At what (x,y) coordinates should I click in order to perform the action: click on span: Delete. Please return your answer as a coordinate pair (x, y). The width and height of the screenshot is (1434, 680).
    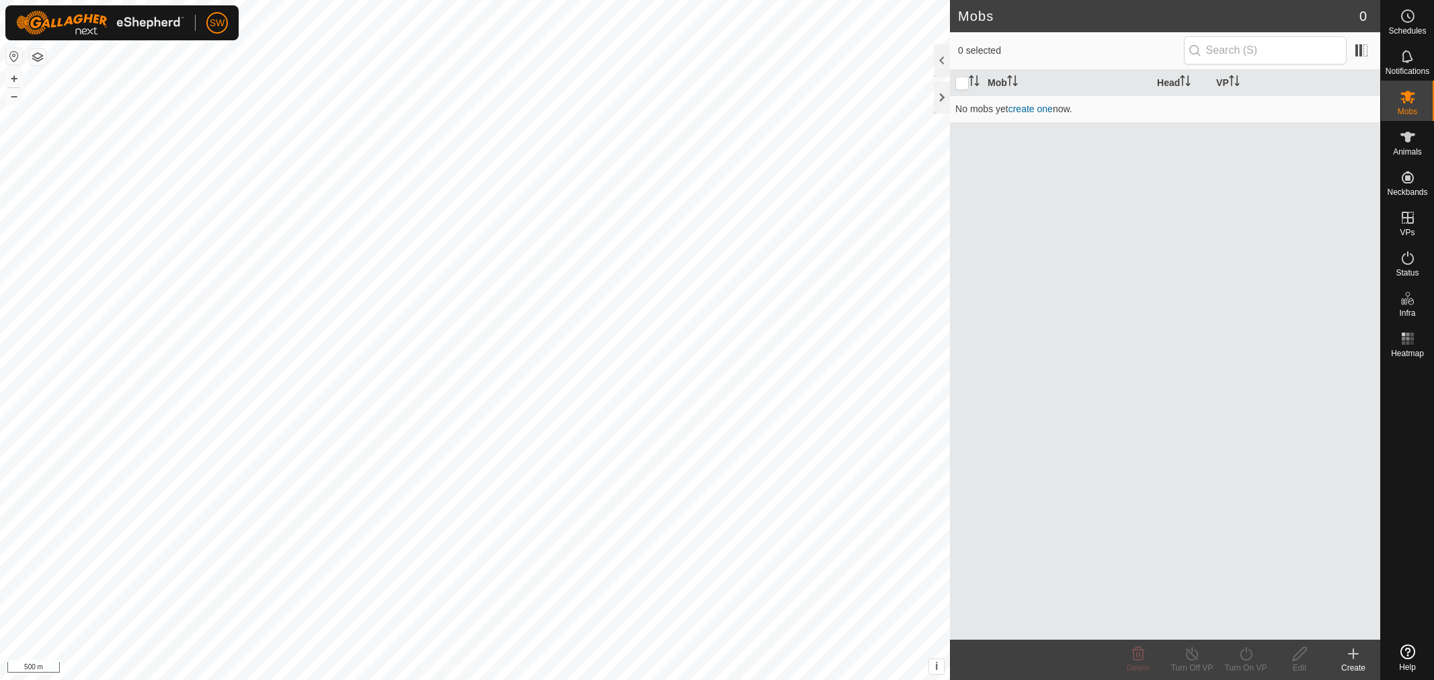
    Looking at the image, I should click on (1138, 668).